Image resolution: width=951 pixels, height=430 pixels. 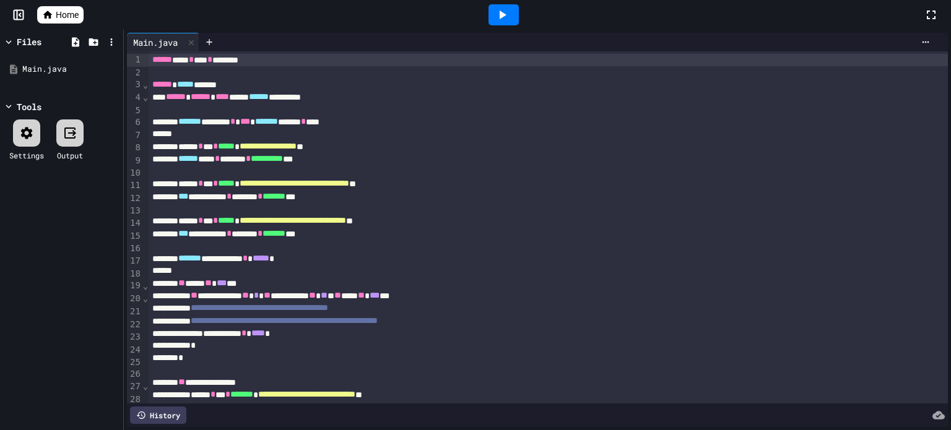 What do you see at coordinates (60, 15) in the screenshot?
I see `a: Home` at bounding box center [60, 15].